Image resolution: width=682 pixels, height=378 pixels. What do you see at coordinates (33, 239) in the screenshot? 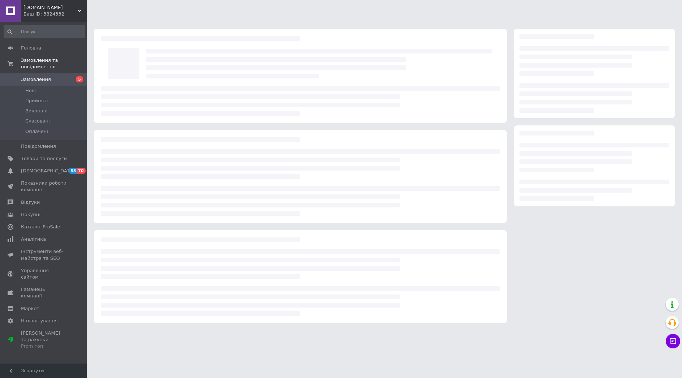
I see `span: Аналітика` at bounding box center [33, 239].